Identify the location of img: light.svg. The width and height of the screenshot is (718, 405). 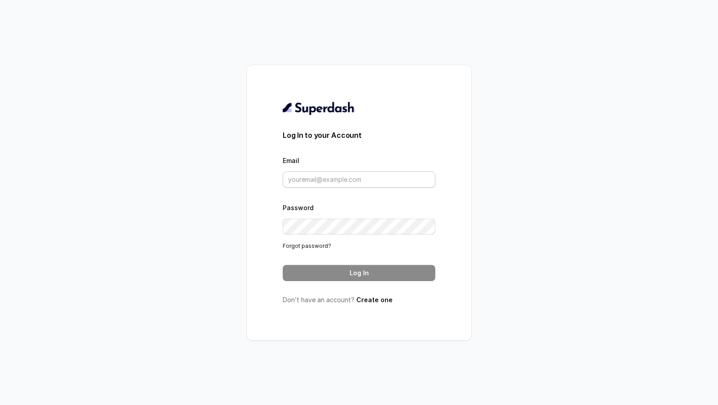
(319, 108).